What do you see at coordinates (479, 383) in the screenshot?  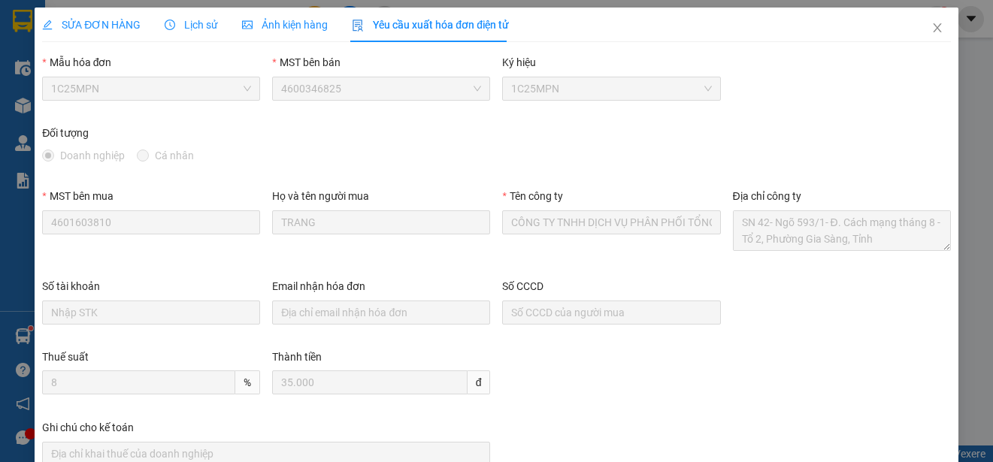 I see `span: đ` at bounding box center [479, 383].